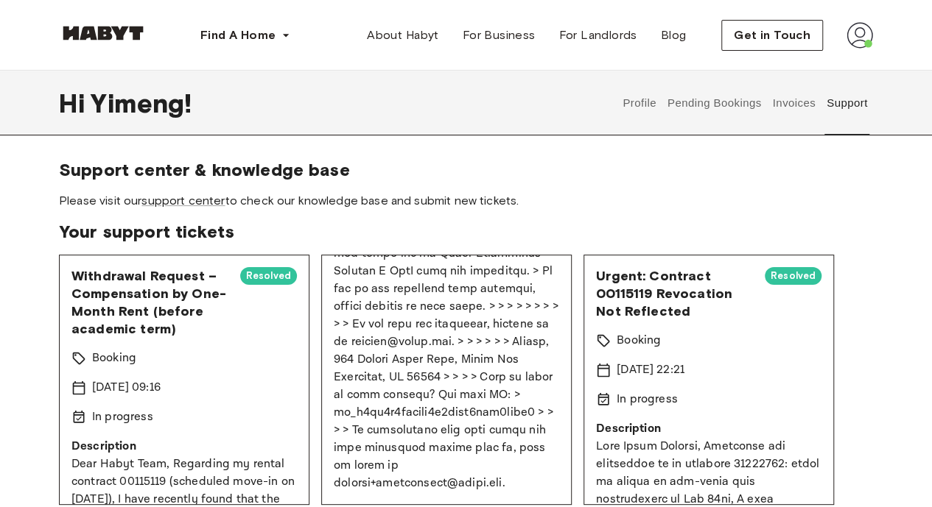 The width and height of the screenshot is (932, 507). What do you see at coordinates (745, 103) in the screenshot?
I see `div: user profile tabs` at bounding box center [745, 103].